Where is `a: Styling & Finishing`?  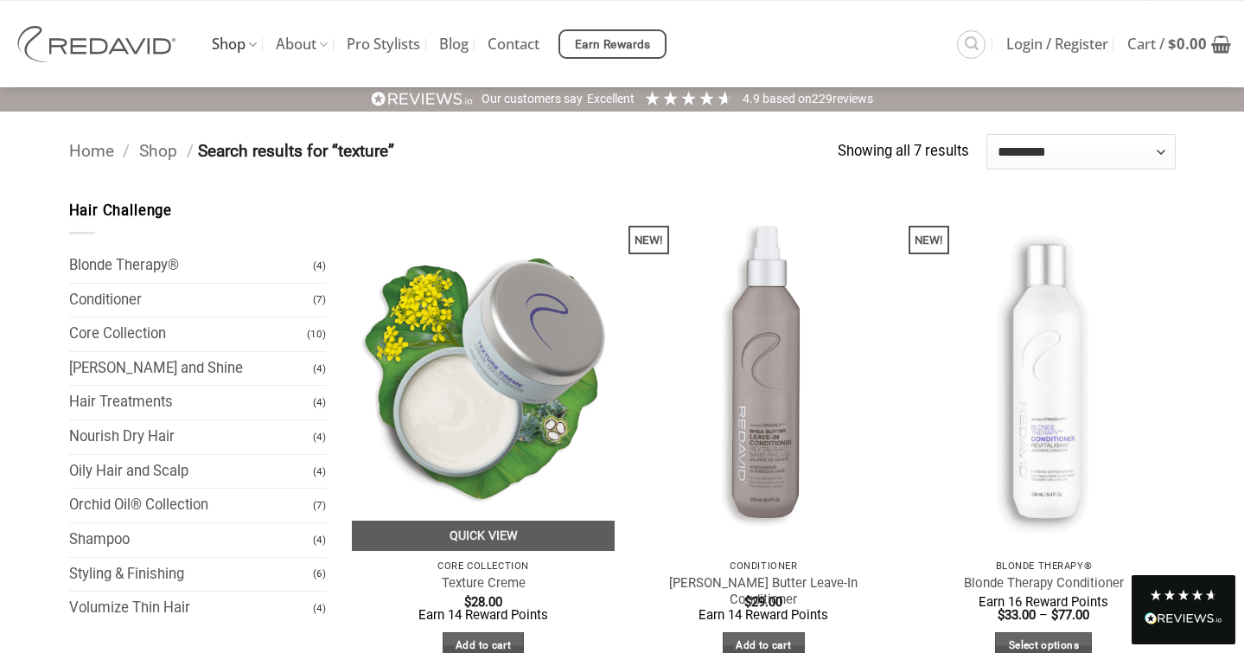
a: Styling & Finishing is located at coordinates (191, 574).